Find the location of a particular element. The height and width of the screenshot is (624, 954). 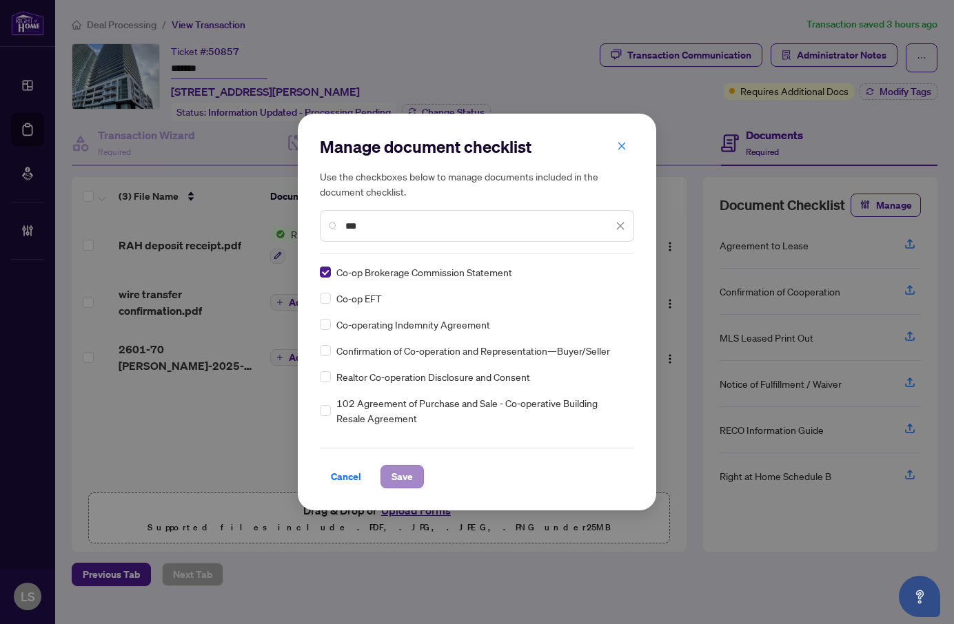

button: Save is located at coordinates (402, 477).